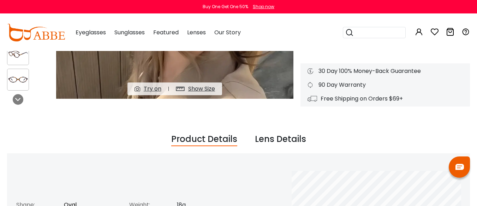  What do you see at coordinates (130, 32) in the screenshot?
I see `span: Sunglasses` at bounding box center [130, 32].